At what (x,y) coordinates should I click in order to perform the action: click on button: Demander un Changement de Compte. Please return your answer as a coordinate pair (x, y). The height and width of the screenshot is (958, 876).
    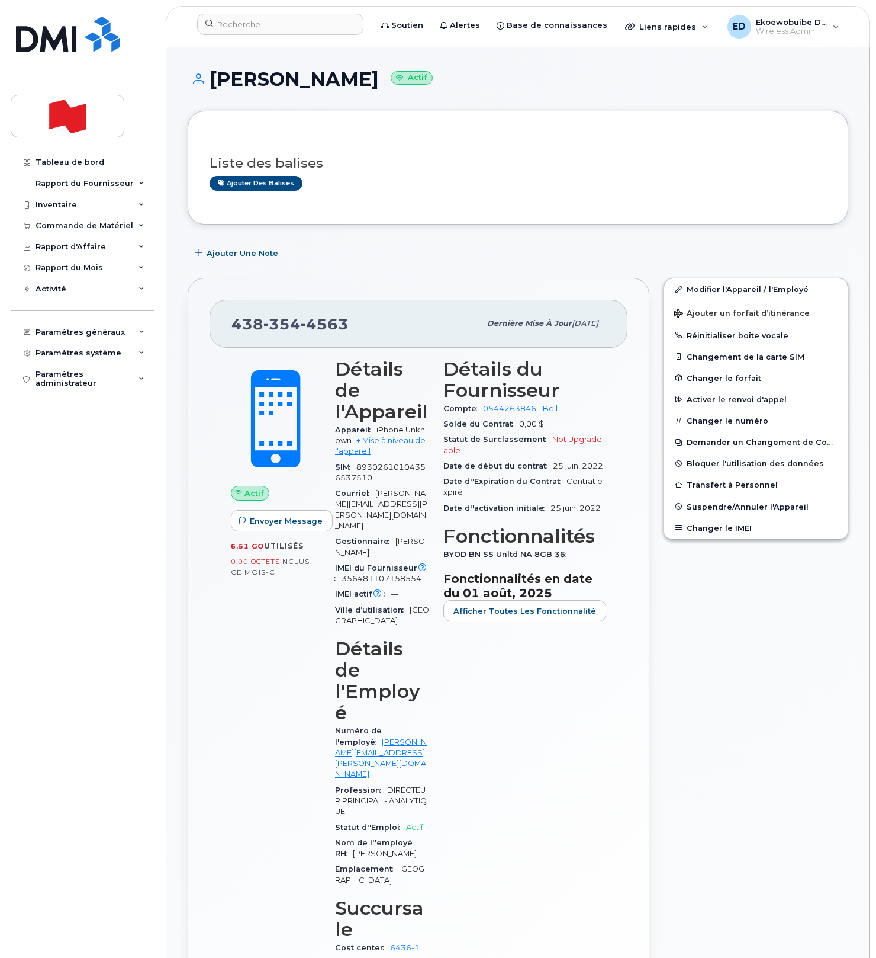
    Looking at the image, I should click on (756, 442).